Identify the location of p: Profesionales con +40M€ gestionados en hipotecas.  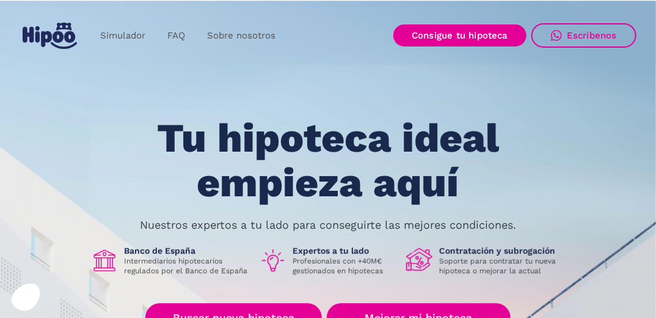
(345, 266).